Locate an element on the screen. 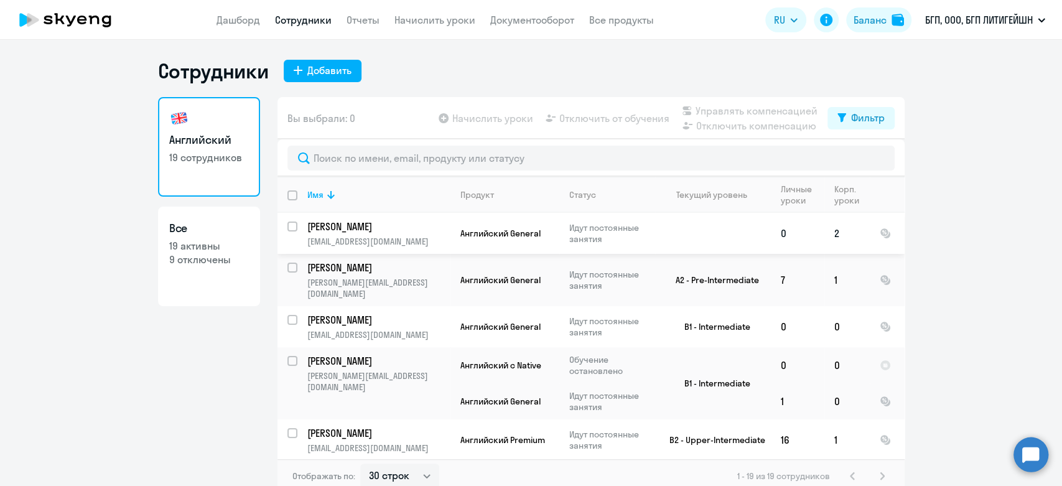 This screenshot has height=486, width=1062. a: Все продукты is located at coordinates (621, 20).